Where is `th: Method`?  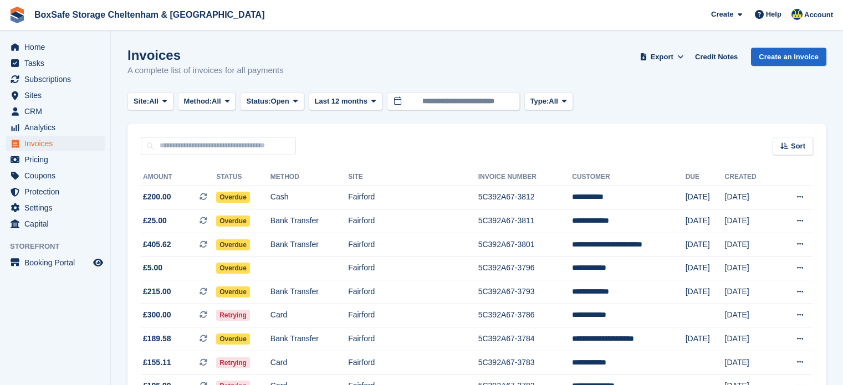
th: Method is located at coordinates (309, 177).